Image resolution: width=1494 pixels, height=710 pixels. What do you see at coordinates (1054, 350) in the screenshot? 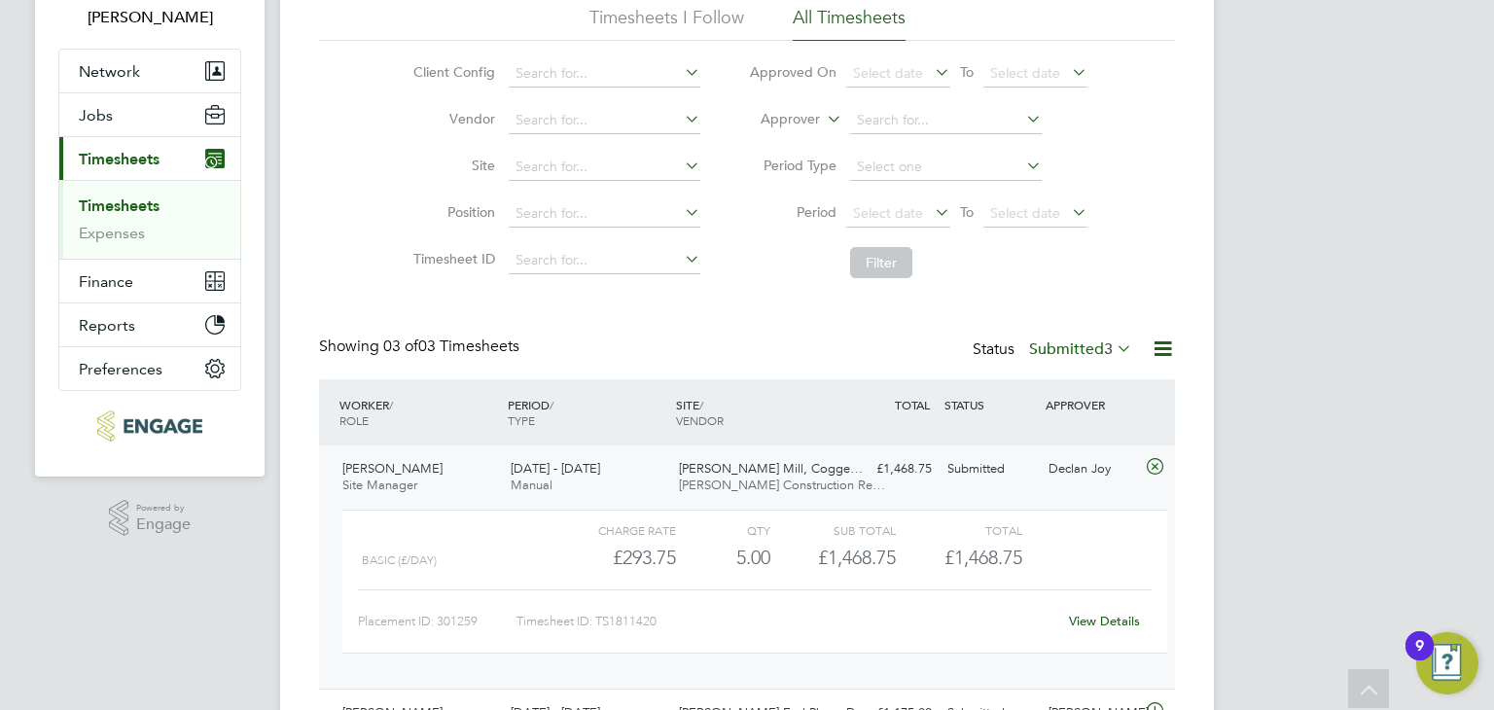
I see `div: Status` at bounding box center [1054, 350].